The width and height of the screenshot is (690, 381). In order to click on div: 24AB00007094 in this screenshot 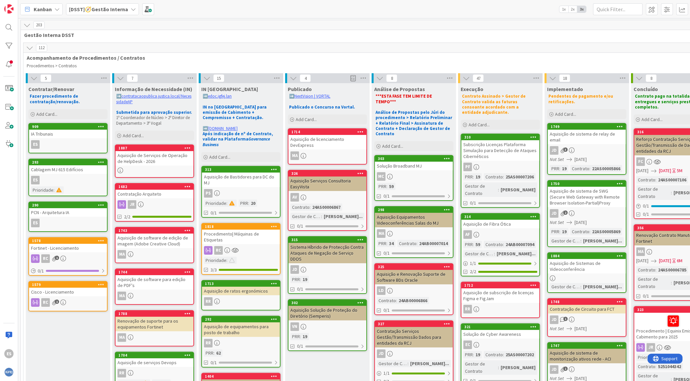, I will do `click(520, 244)`.